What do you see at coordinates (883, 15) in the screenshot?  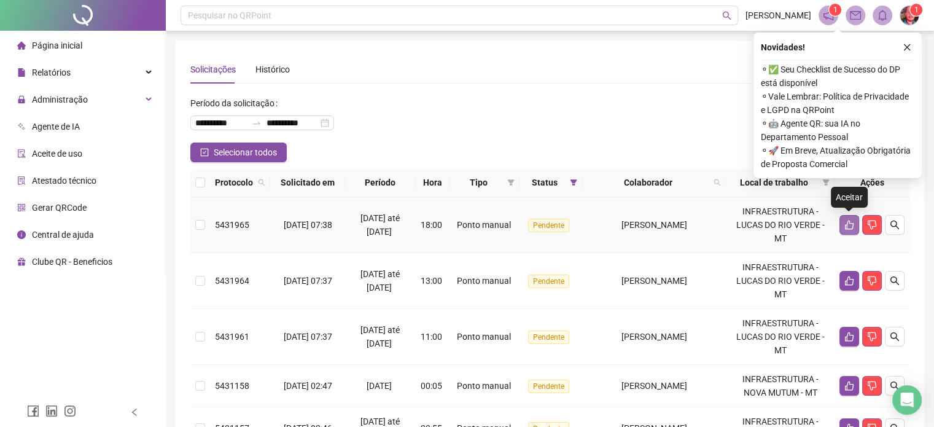 I see `span: bell` at bounding box center [883, 15].